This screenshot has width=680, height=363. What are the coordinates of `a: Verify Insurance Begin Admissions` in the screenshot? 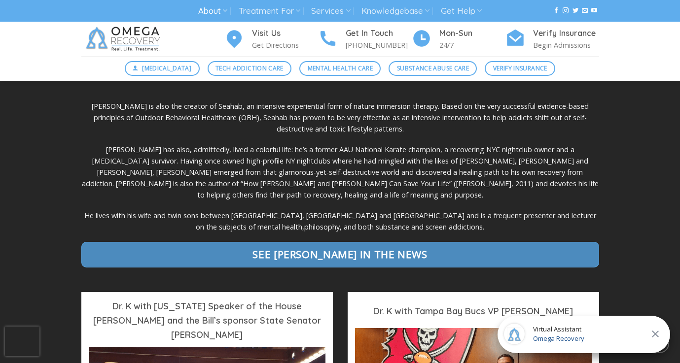 It's located at (552, 39).